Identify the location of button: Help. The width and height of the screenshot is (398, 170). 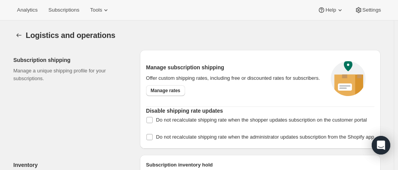
(330, 10).